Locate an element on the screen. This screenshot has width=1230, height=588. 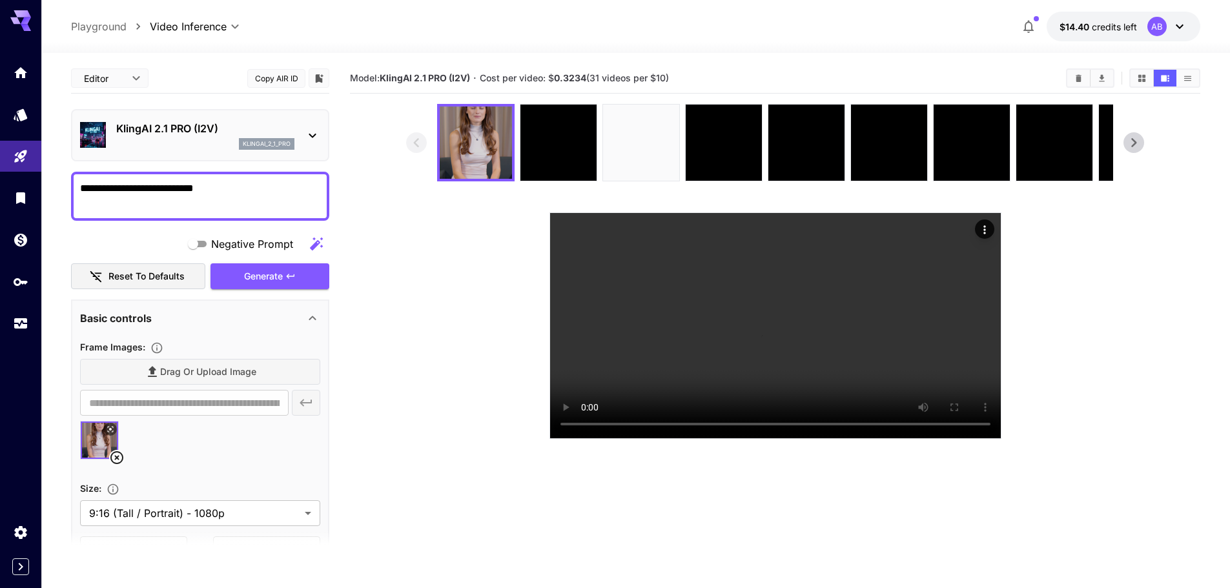
div: Show videos in grid viewShow videos in video viewShow videos in list view is located at coordinates (1164, 78).